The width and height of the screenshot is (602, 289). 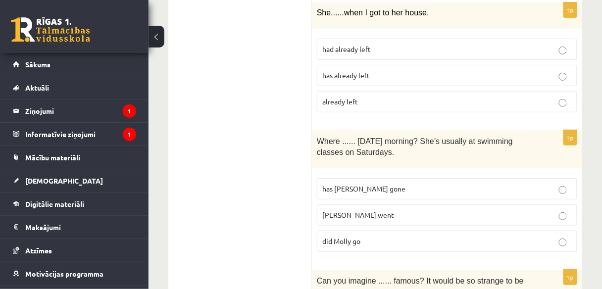 What do you see at coordinates (563, 243) in the screenshot?
I see `input: did Molly go` at bounding box center [563, 243].